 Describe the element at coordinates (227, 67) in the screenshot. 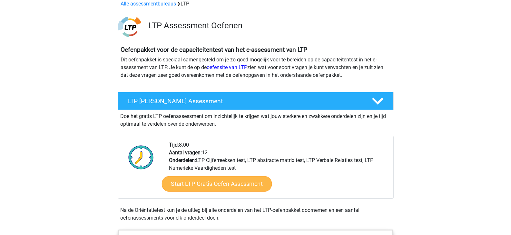

I see `a: oefensite van LTP` at that location.